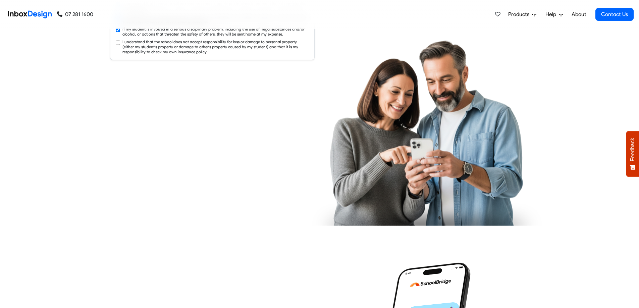 The image size is (639, 308). Describe the element at coordinates (579, 14) in the screenshot. I see `a: About` at that location.